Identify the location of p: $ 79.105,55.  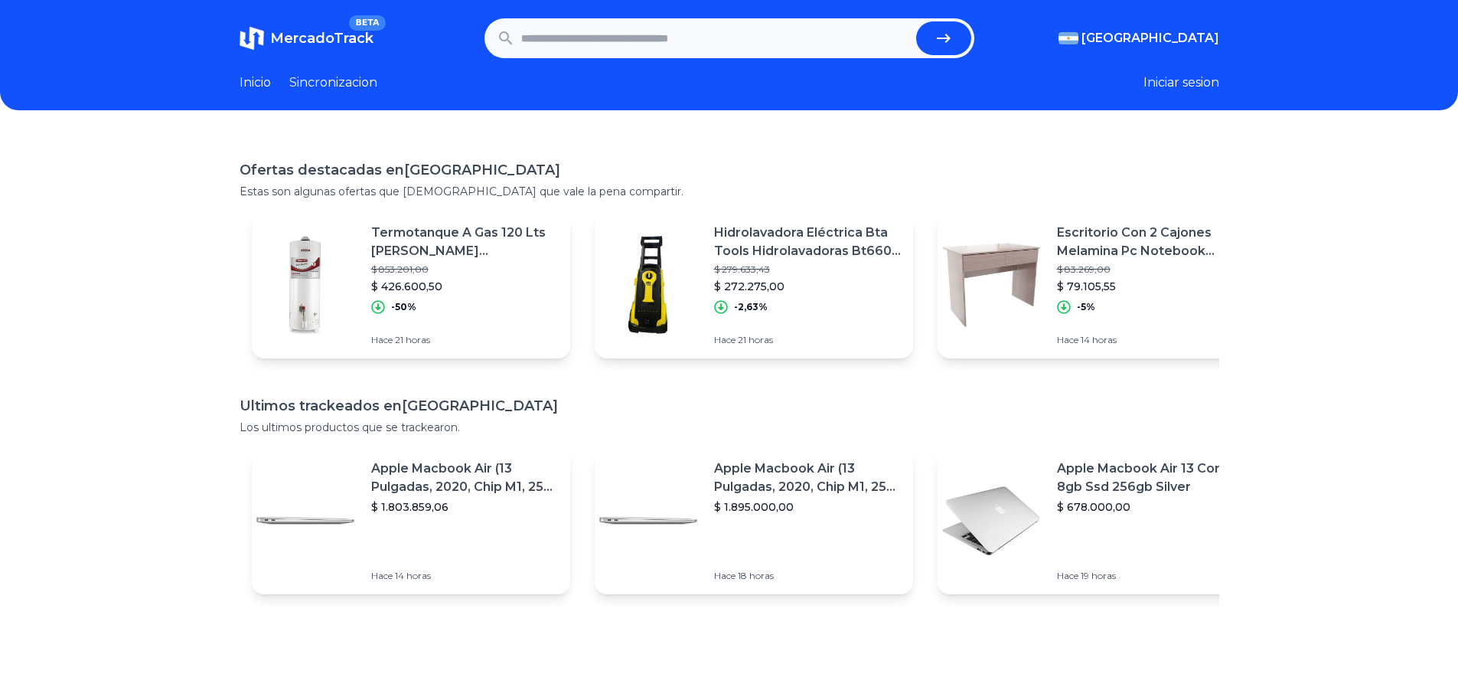
(1151, 286).